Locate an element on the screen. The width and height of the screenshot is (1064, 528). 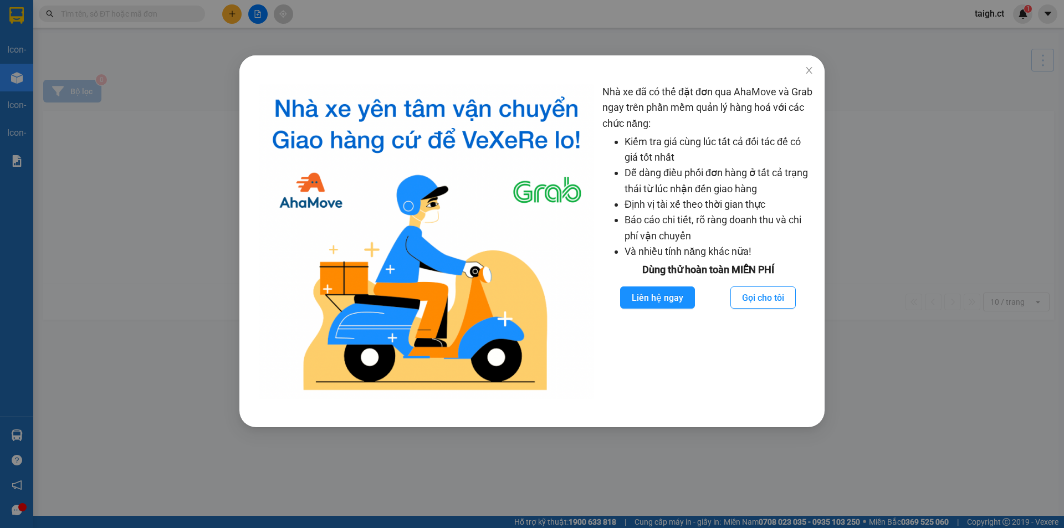
li: Dễ dàng điều phối đơn hàng ở tất cả trạng thái từ lúc nhận đến giao hàng is located at coordinates (719, 181).